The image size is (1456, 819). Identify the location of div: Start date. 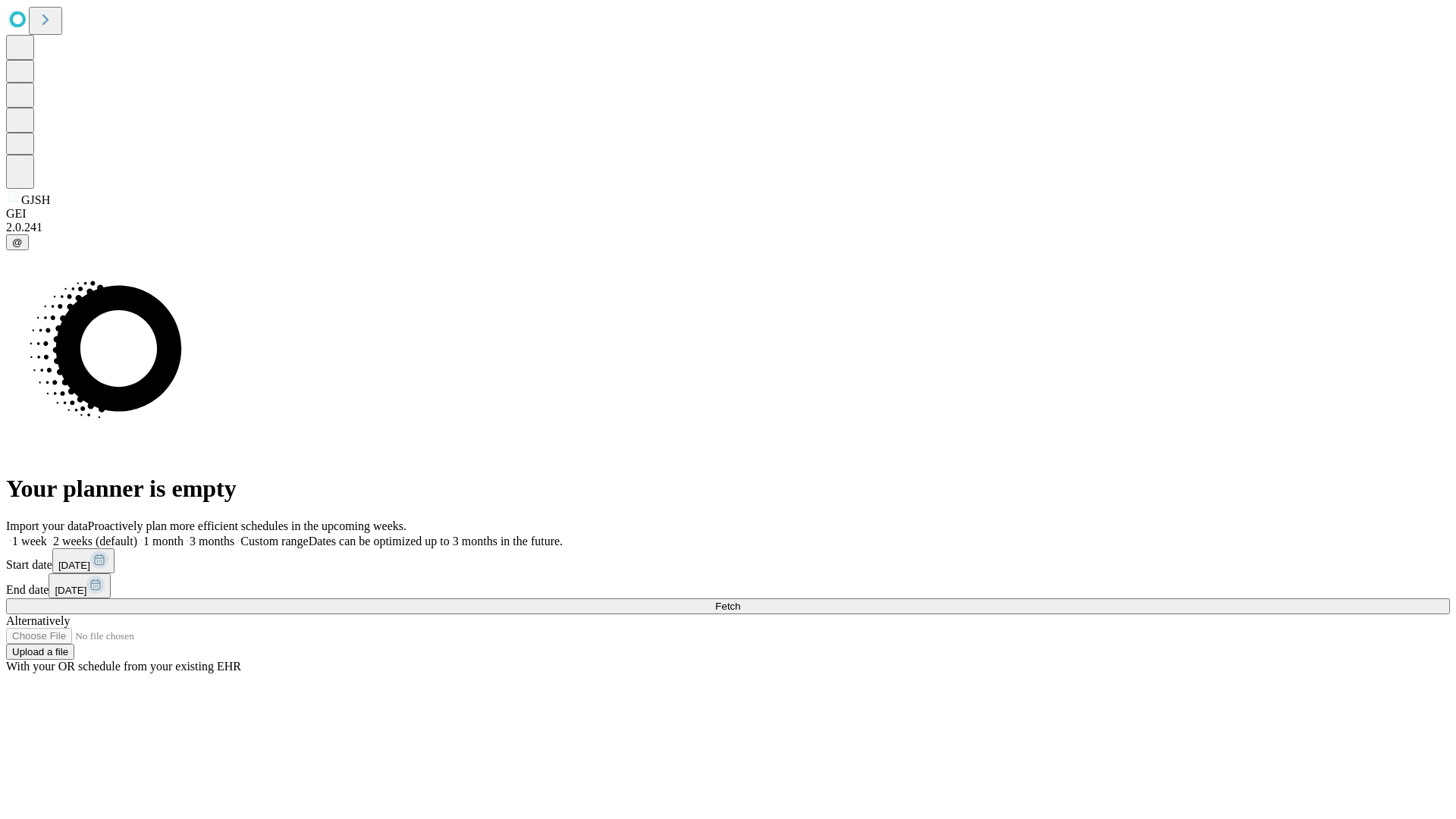
(728, 561).